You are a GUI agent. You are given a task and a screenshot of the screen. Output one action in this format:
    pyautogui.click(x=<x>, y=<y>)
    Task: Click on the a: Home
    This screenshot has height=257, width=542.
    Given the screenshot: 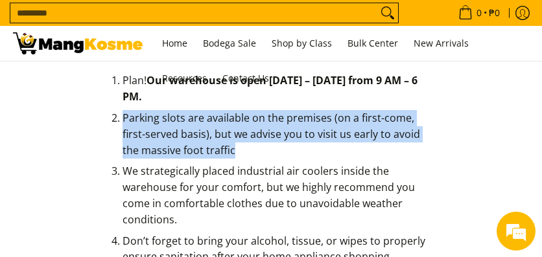 What is the action you would take?
    pyautogui.click(x=174, y=43)
    